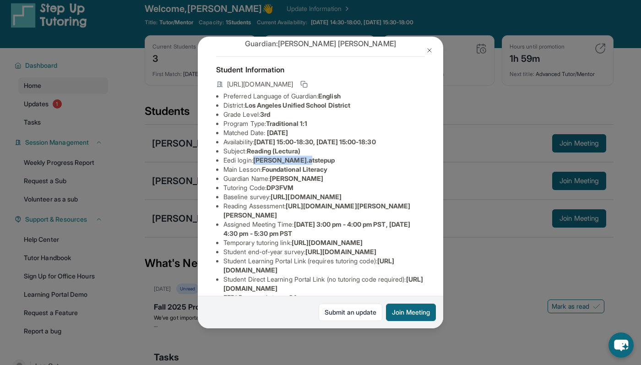 The width and height of the screenshot is (641, 365). Describe the element at coordinates (265, 114) in the screenshot. I see `span: 3rd` at that location.